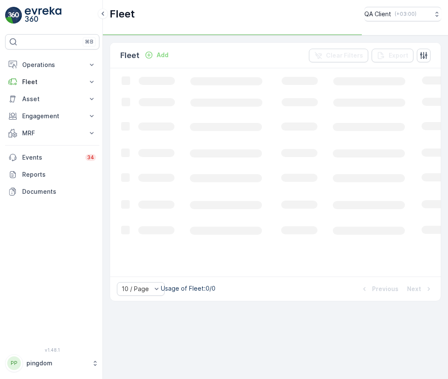 The height and width of the screenshot is (379, 448). What do you see at coordinates (380, 289) in the screenshot?
I see `button: Previous` at bounding box center [380, 289].